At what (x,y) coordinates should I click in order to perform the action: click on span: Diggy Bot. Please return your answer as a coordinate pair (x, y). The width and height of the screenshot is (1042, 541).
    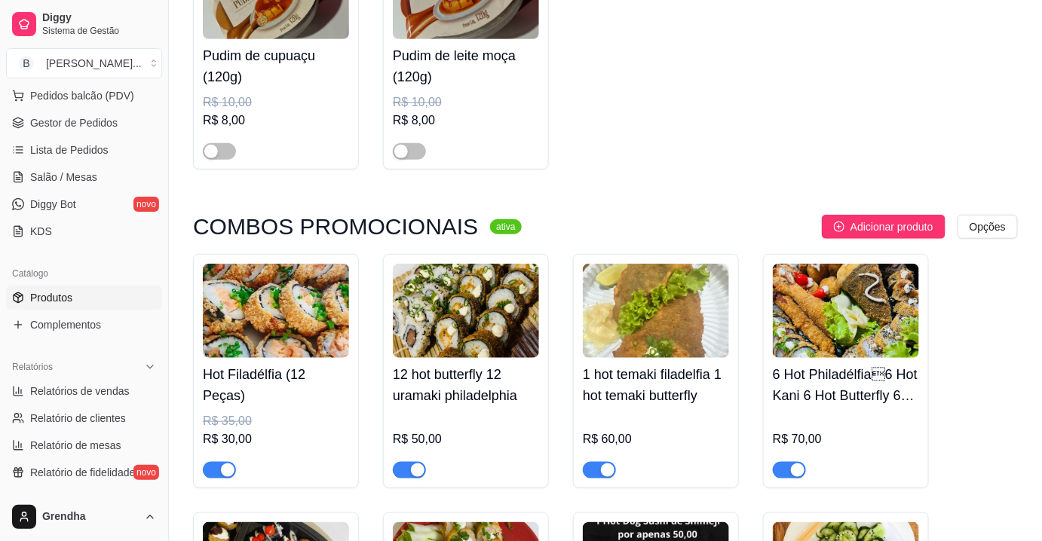
    Looking at the image, I should click on (53, 204).